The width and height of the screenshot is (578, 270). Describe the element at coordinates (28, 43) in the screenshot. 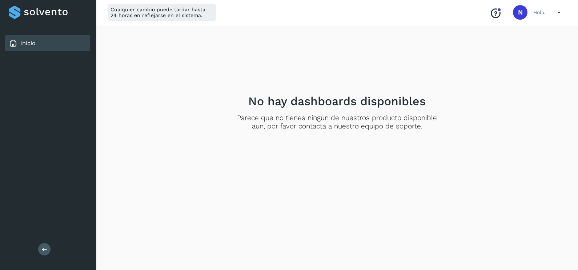

I see `a: Inicio` at that location.